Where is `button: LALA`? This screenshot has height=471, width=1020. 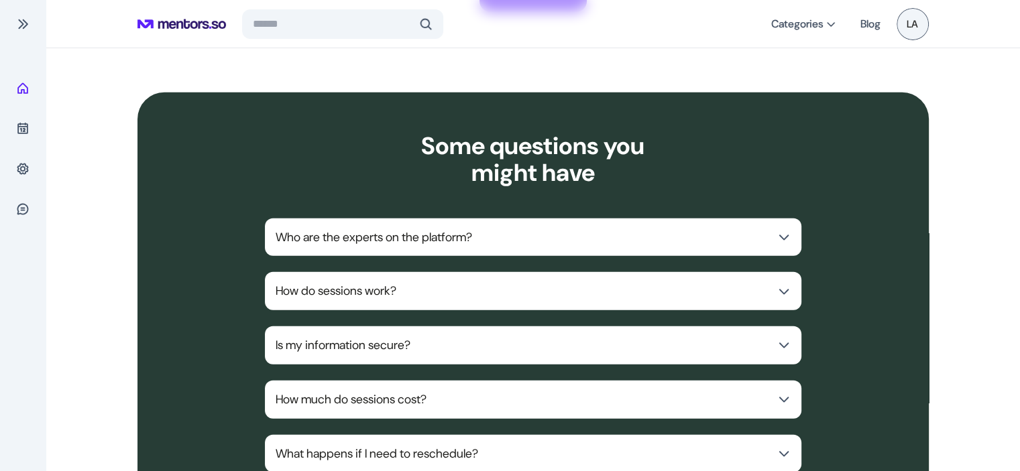
button: LALA is located at coordinates (912, 24).